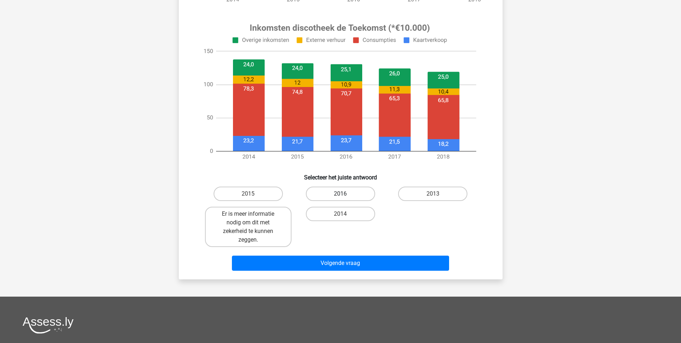 The height and width of the screenshot is (343, 681). What do you see at coordinates (48, 325) in the screenshot?
I see `img: Assessly logo` at bounding box center [48, 325].